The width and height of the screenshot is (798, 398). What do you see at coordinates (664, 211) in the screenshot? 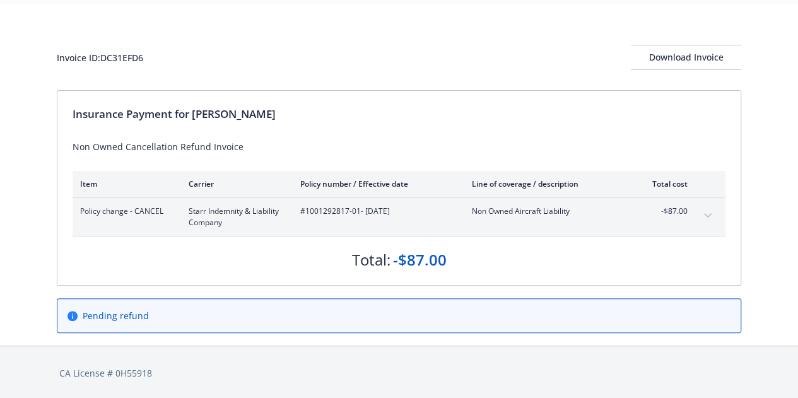
I see `span: -$87.00` at bounding box center [664, 211].